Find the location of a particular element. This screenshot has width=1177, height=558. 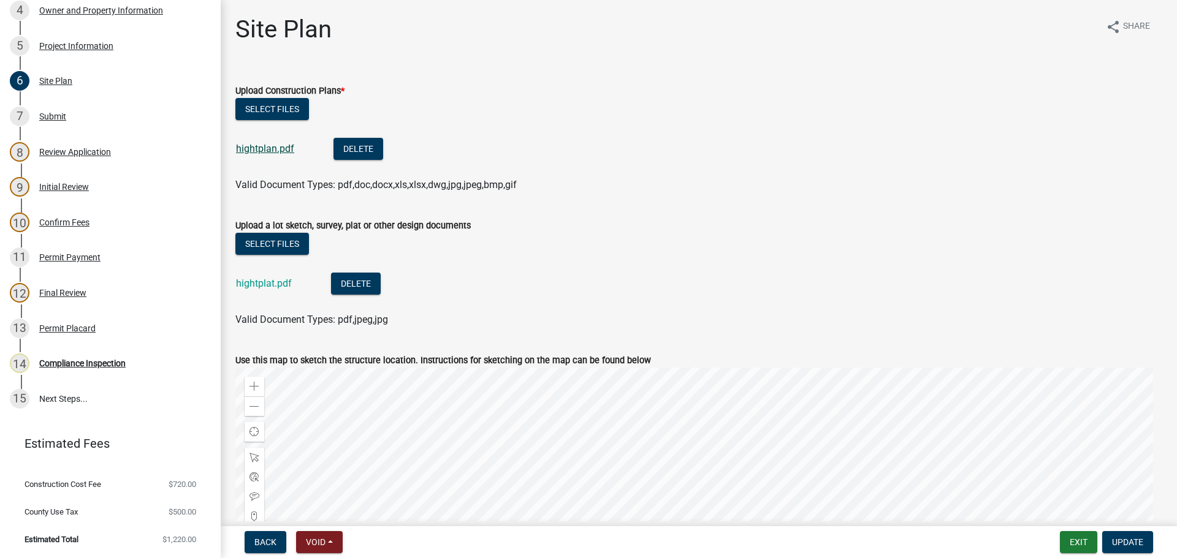

div: 4 is located at coordinates (20, 10).